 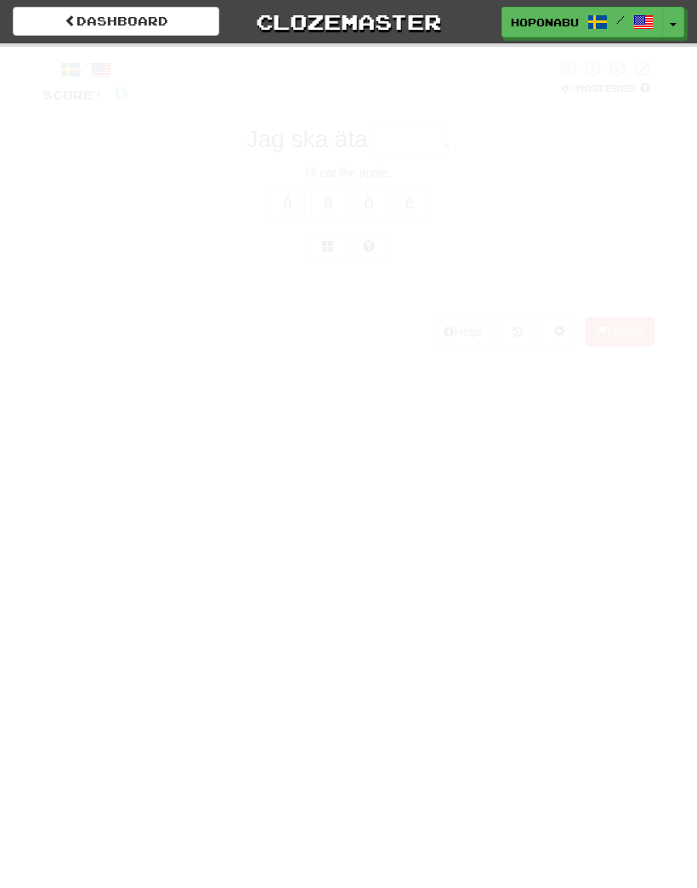 What do you see at coordinates (349, 173) in the screenshot?
I see `div: I'll eat the apple.` at bounding box center [349, 173].